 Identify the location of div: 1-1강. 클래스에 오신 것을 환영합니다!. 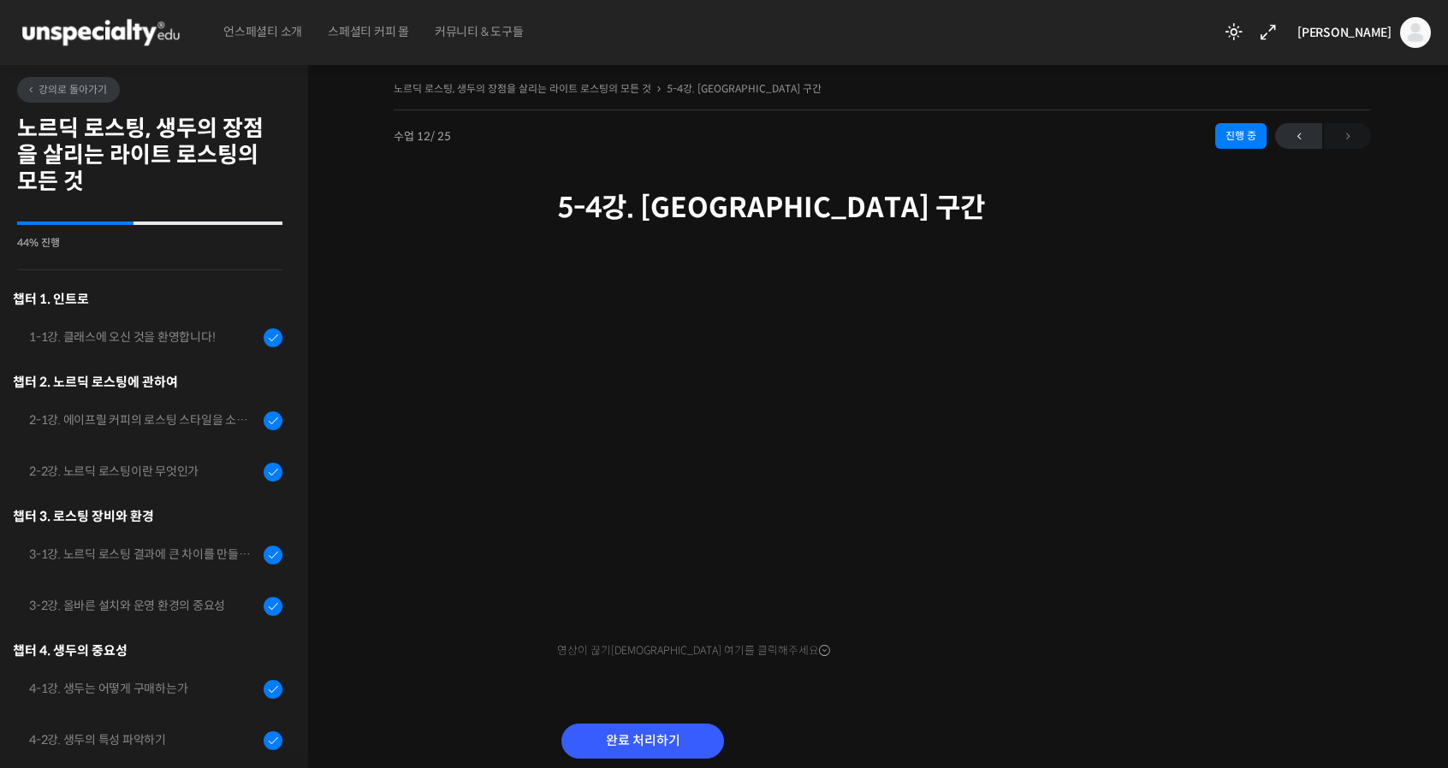
(144, 337).